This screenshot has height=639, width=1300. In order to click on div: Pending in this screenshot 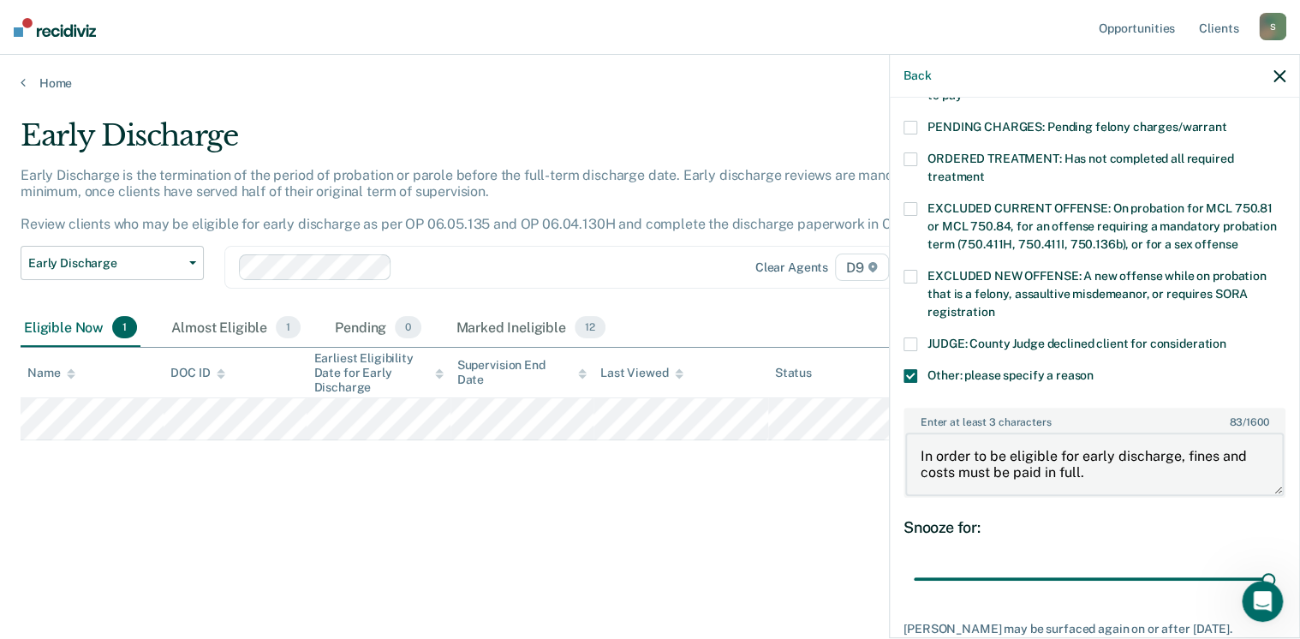, I will do `click(378, 328)`.